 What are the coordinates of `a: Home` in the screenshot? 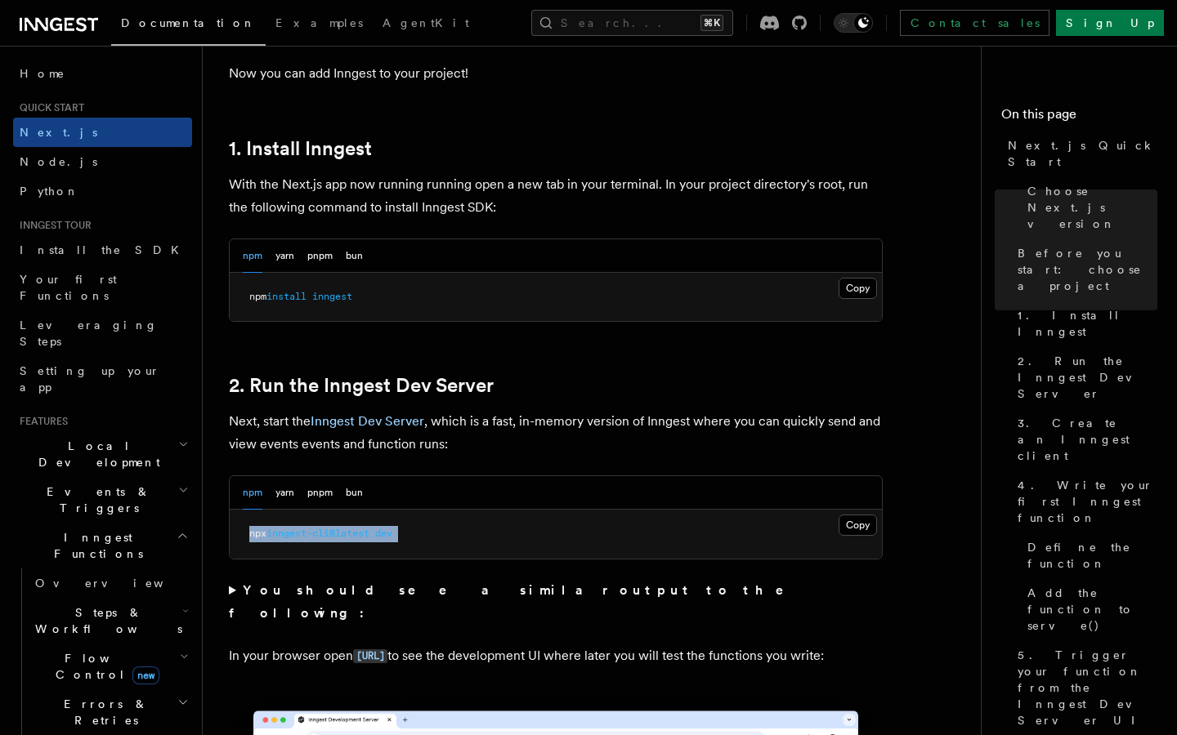 It's located at (102, 74).